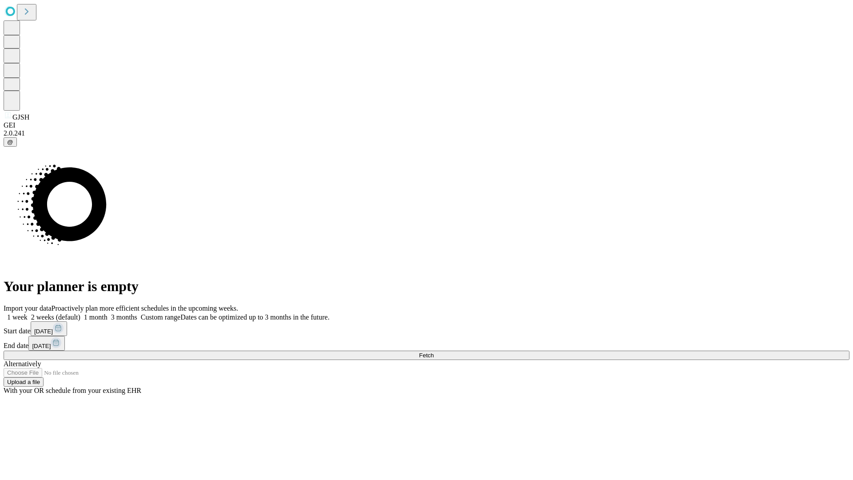  What do you see at coordinates (24, 382) in the screenshot?
I see `button: Upload a file` at bounding box center [24, 382].